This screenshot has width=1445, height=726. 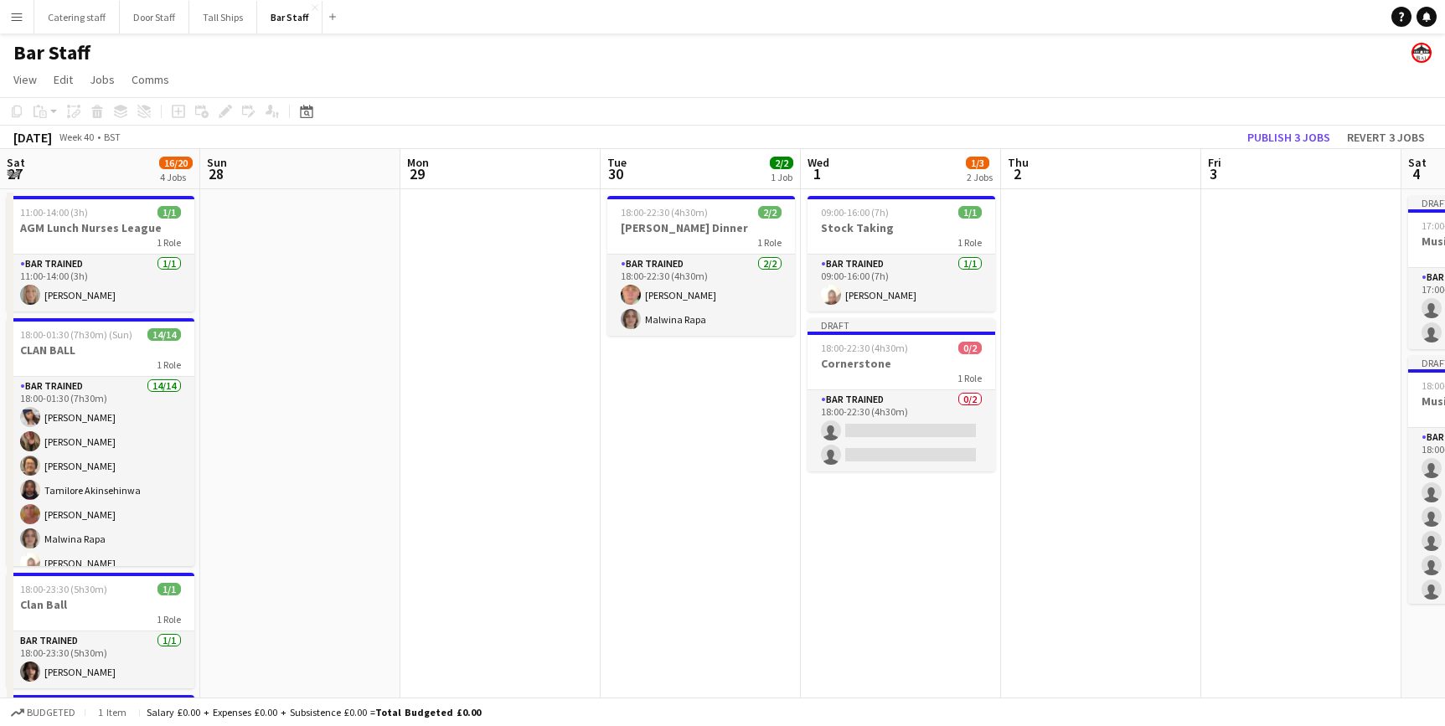 What do you see at coordinates (63, 80) in the screenshot?
I see `span: Edit` at bounding box center [63, 80].